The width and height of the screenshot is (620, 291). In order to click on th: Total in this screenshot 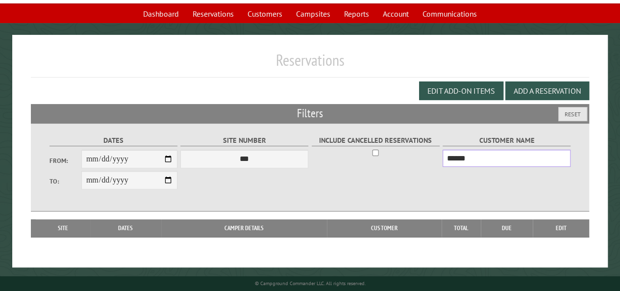, I will do `click(461, 228)`.